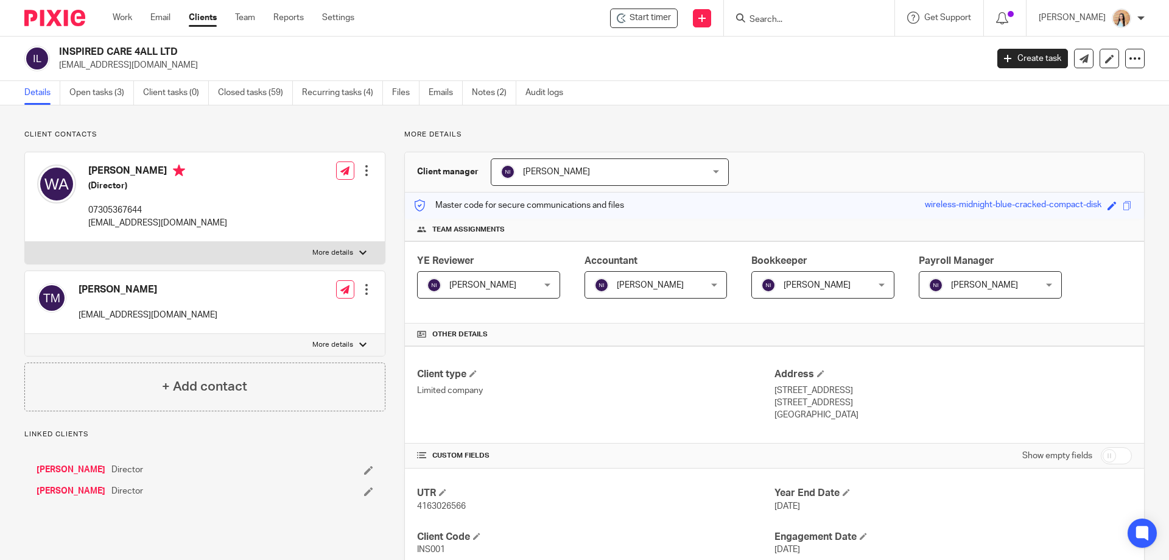 Image resolution: width=1169 pixels, height=560 pixels. I want to click on a: Work, so click(122, 18).